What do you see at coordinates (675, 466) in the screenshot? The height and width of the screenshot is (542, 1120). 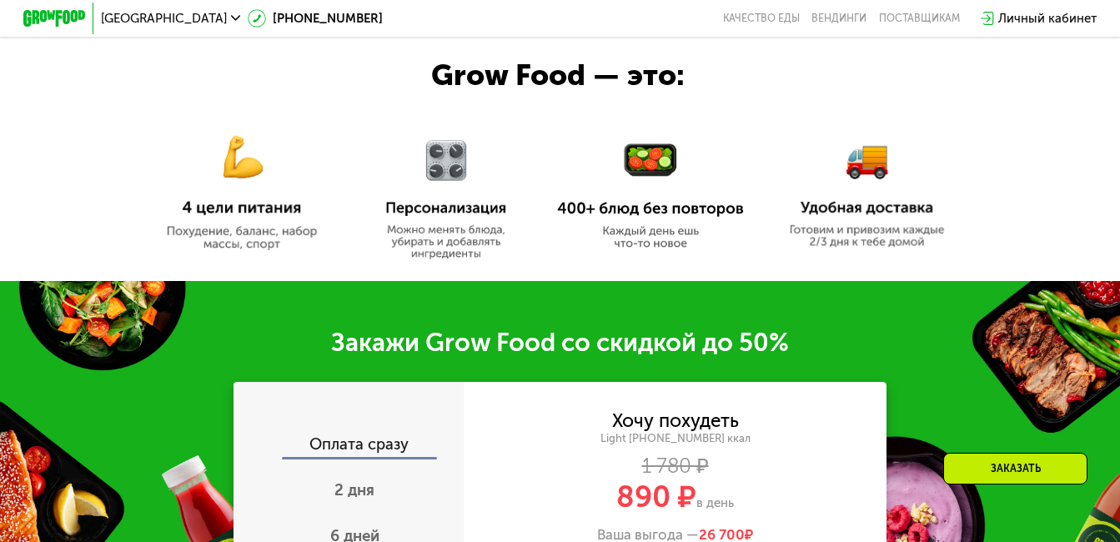 I see `div: 1 780 ₽` at bounding box center [675, 466].